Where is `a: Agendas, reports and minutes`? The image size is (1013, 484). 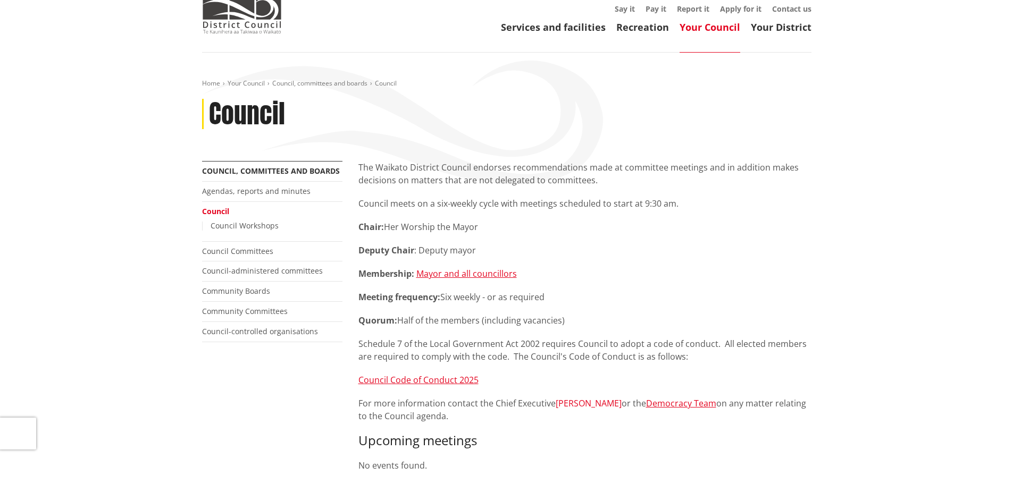 a: Agendas, reports and minutes is located at coordinates (256, 191).